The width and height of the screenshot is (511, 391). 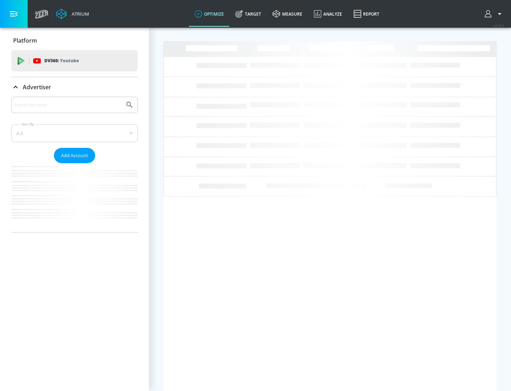 What do you see at coordinates (37, 87) in the screenshot?
I see `p: Advertiser` at bounding box center [37, 87].